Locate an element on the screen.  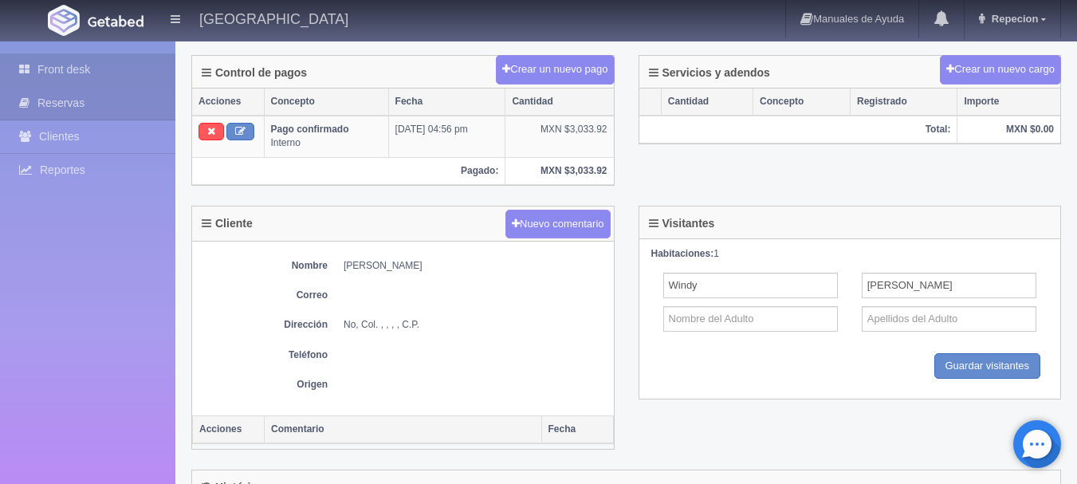
button: Crear un nuevo cargo is located at coordinates (1001, 69).